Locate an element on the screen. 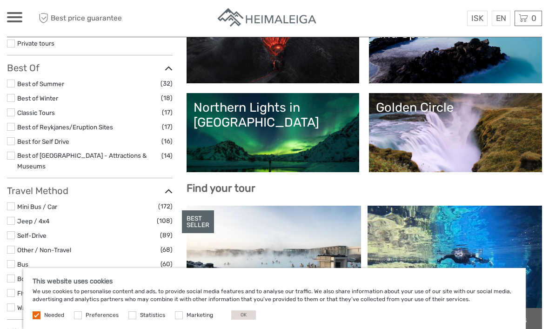 This screenshot has height=329, width=549. button: Open LiveChat chat widget is located at coordinates (113, 20).